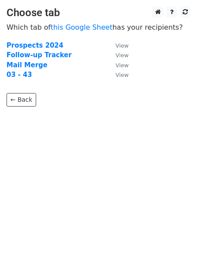  Describe the element at coordinates (99, 27) in the screenshot. I see `p: Which tab of has your recipients?` at that location.